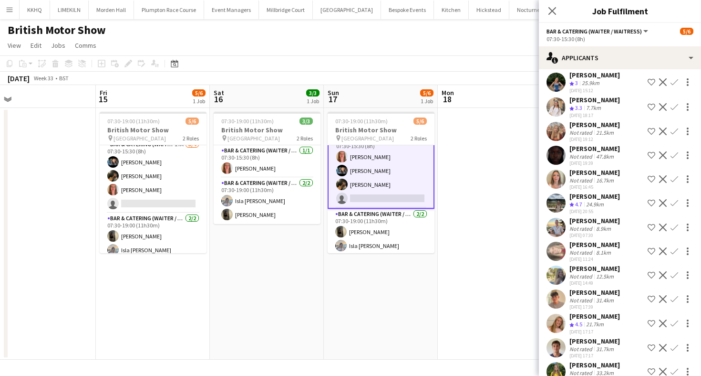 This screenshot has width=701, height=376. Describe the element at coordinates (620, 11) in the screenshot. I see `h3: Job Fulfilment` at that location.